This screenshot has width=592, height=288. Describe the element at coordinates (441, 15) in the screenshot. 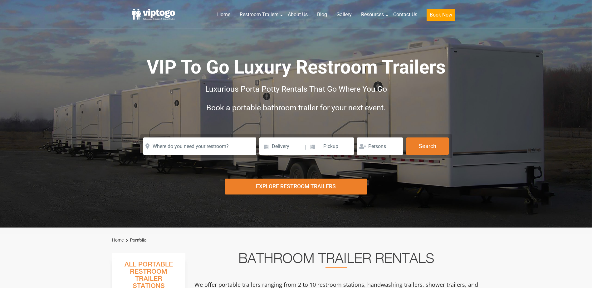

I see `button: Book Now` at that location.